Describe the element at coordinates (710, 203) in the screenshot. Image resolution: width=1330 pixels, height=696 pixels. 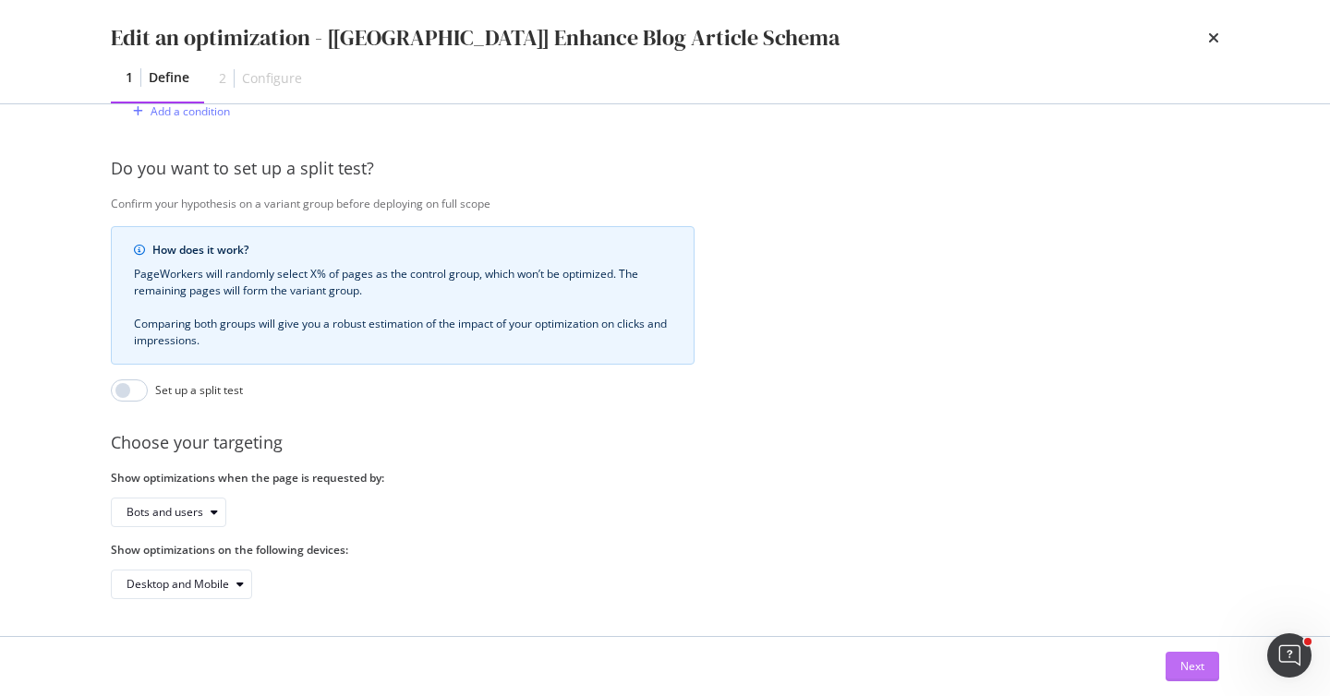
I see `div: Confirm your hypothesis on a variant group before deploying on full scope` at that location.